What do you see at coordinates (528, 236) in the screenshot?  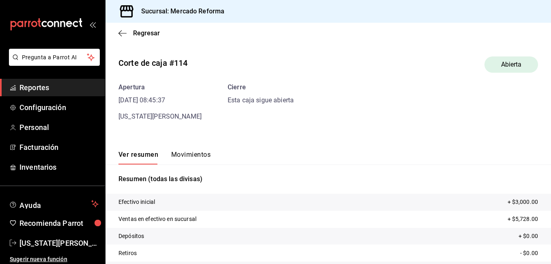 I see `p: + $0.00` at bounding box center [528, 236].